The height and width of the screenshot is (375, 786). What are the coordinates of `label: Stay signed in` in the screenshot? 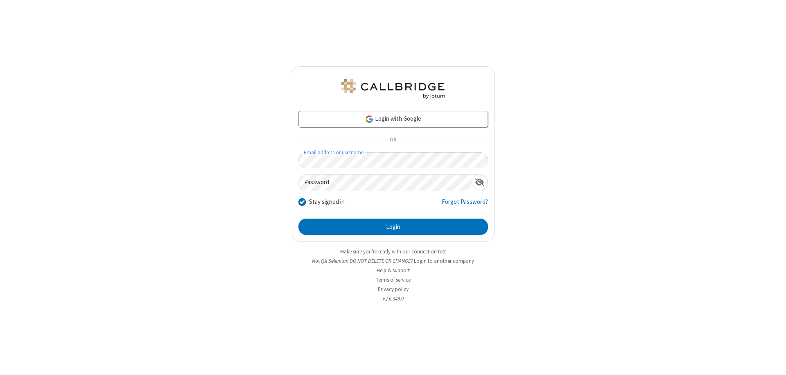 It's located at (327, 202).